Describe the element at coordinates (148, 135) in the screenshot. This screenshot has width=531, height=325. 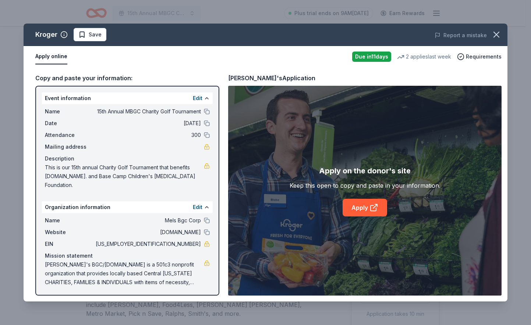
I see `span: 300` at that location.